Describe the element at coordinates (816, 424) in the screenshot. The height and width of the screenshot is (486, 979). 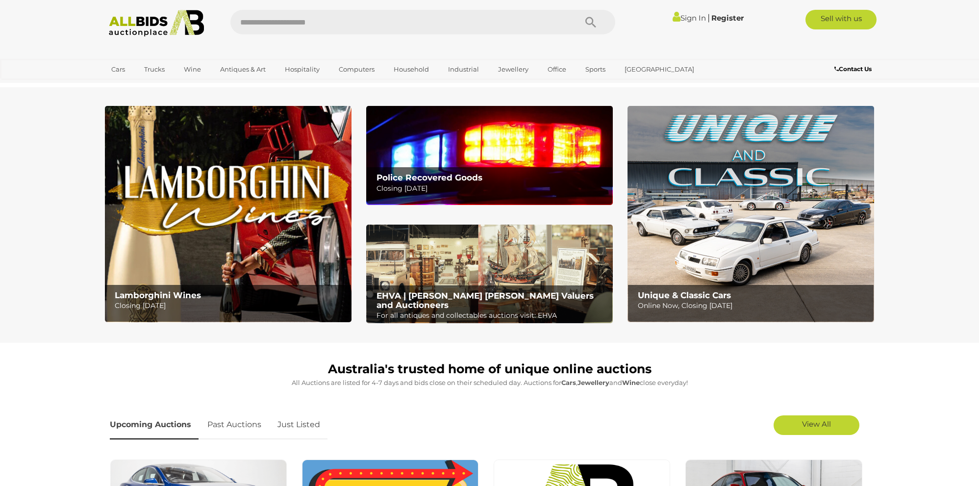
I see `span: View All` at that location.